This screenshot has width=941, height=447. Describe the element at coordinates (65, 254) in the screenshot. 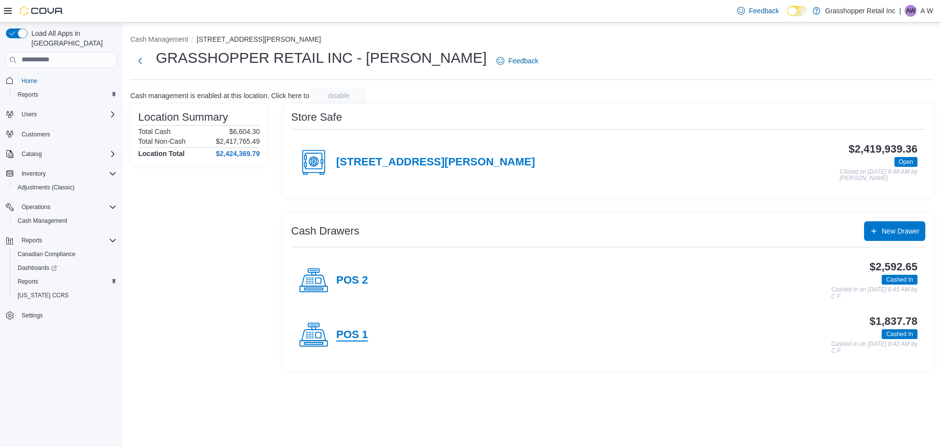

I see `button: Canadian Compliance` at that location.